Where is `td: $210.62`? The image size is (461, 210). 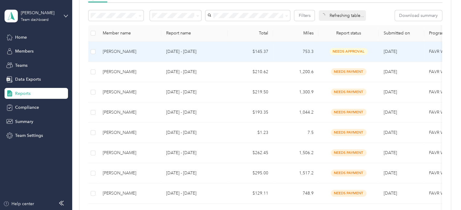 td: $210.62 is located at coordinates (250, 72).